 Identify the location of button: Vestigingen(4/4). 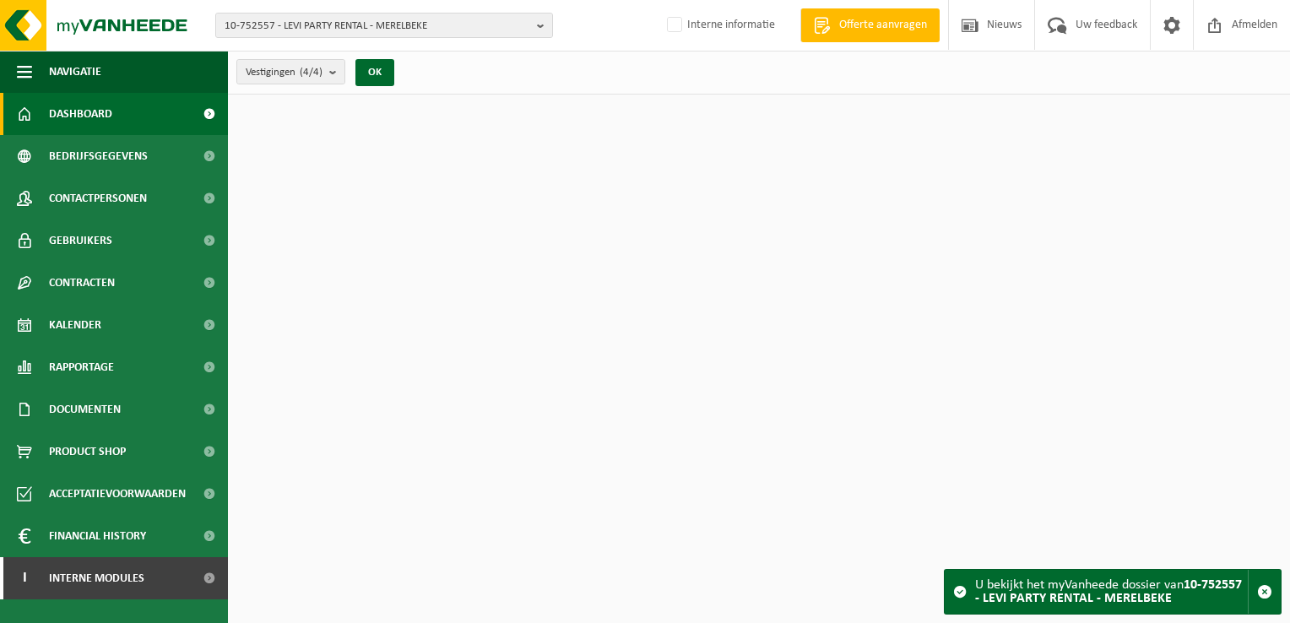
(290, 72).